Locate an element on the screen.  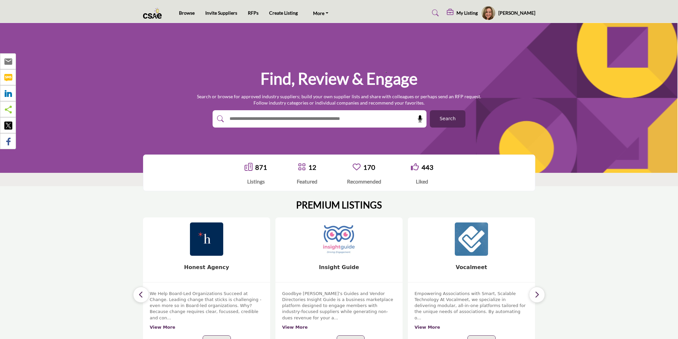
a: 170 is located at coordinates (370, 167).